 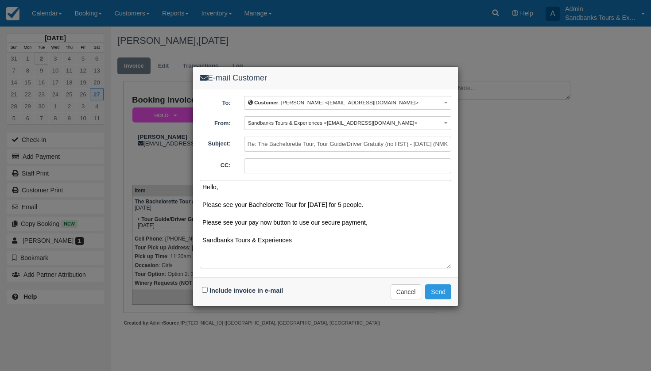 What do you see at coordinates (325, 78) in the screenshot?
I see `h4: E-mail Customer` at bounding box center [325, 78].